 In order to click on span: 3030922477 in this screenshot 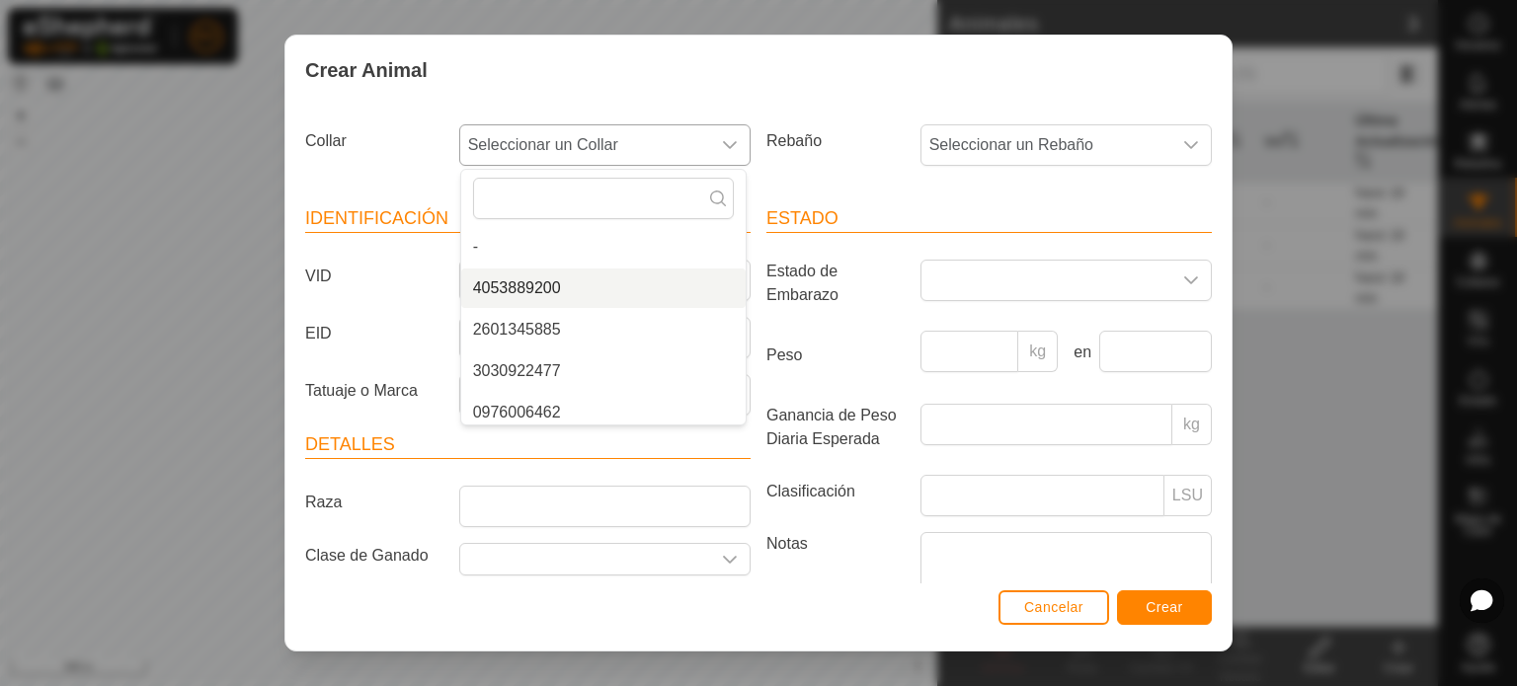, I will do `click(517, 371)`.